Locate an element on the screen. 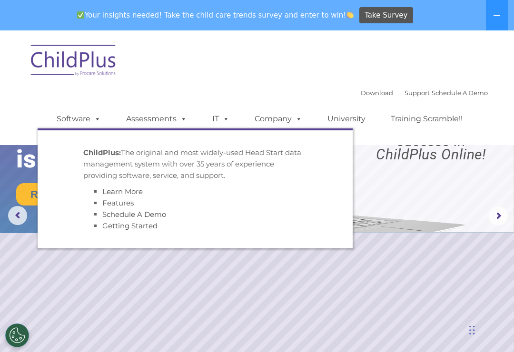 This screenshot has height=352, width=514. strong: ChildPlus: is located at coordinates (102, 152).